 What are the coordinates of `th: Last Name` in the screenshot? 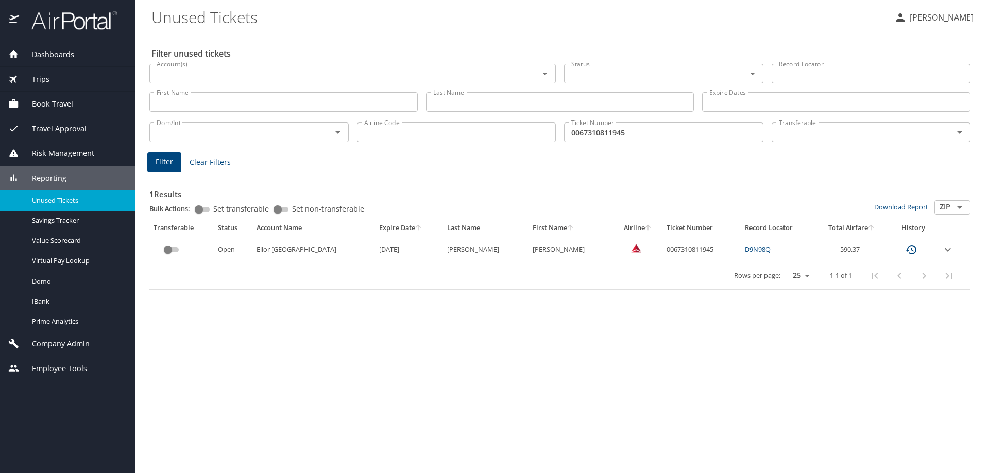 It's located at (486, 228).